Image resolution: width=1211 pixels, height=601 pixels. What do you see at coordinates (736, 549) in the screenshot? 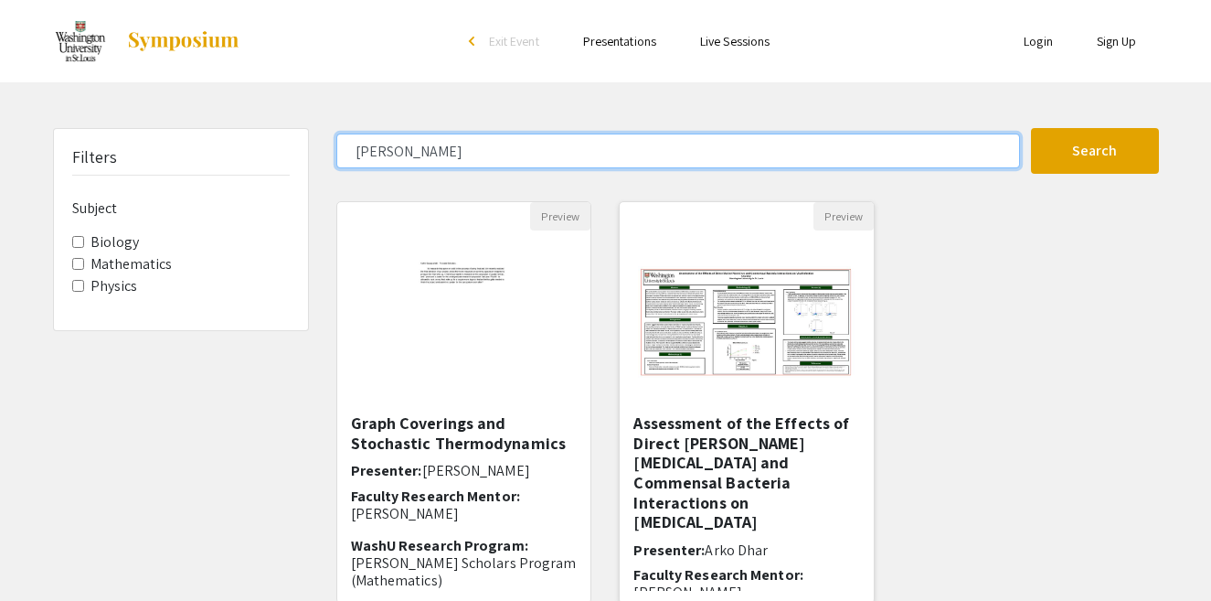
I see `span: Arko Dhar` at bounding box center [736, 549].